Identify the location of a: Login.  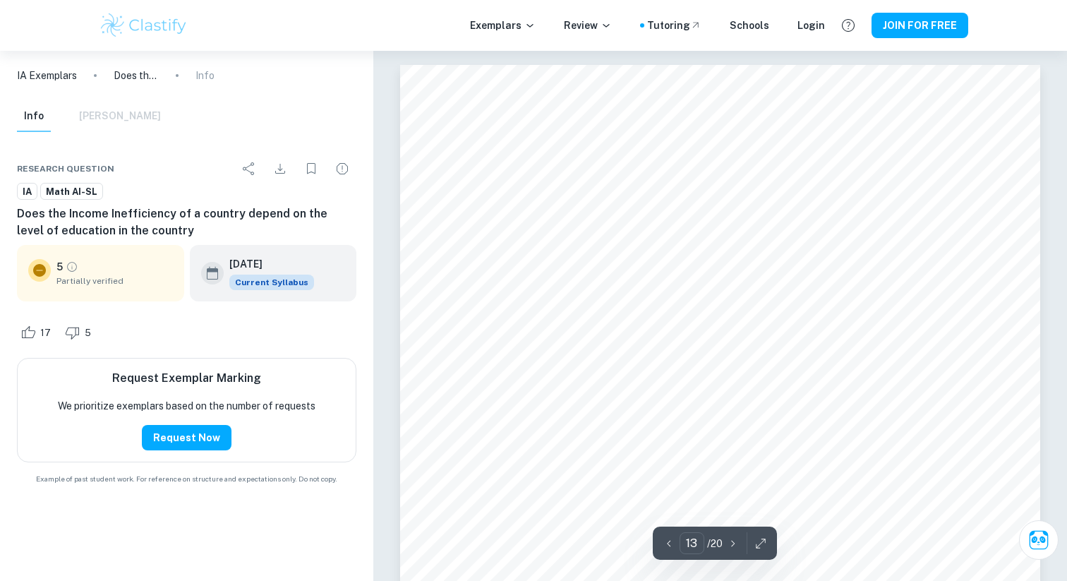
(811, 25).